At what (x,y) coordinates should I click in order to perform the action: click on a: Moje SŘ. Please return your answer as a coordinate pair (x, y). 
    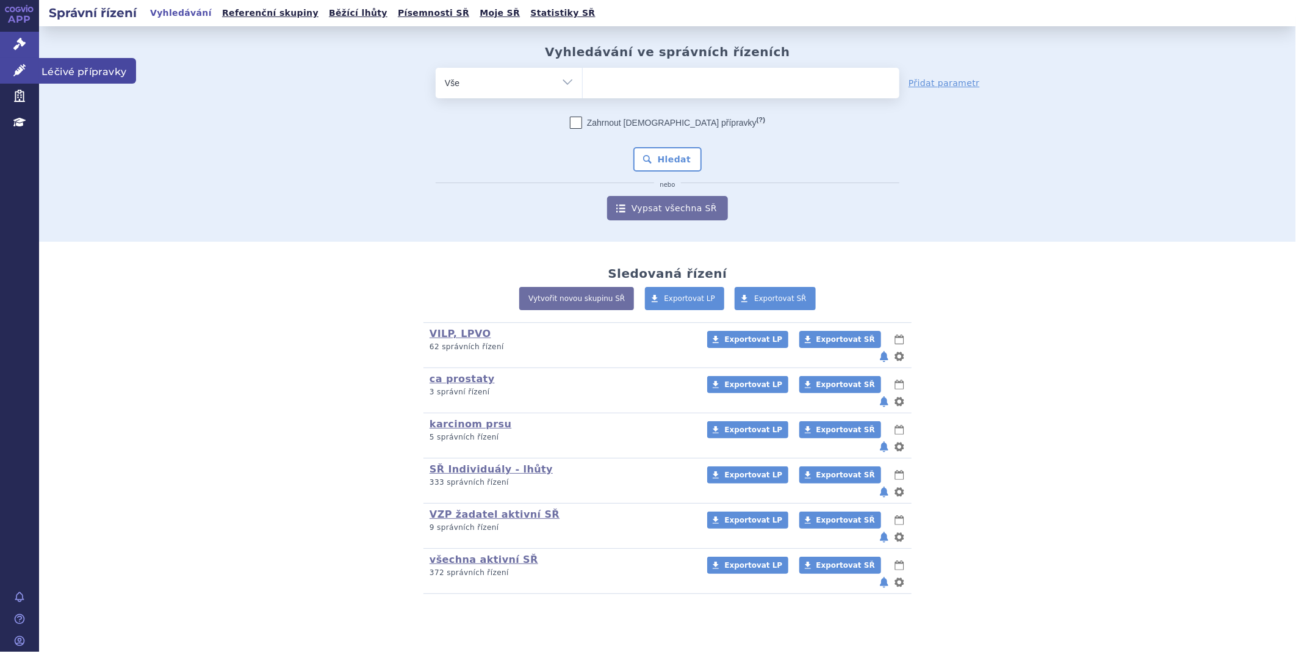
    Looking at the image, I should click on (500, 13).